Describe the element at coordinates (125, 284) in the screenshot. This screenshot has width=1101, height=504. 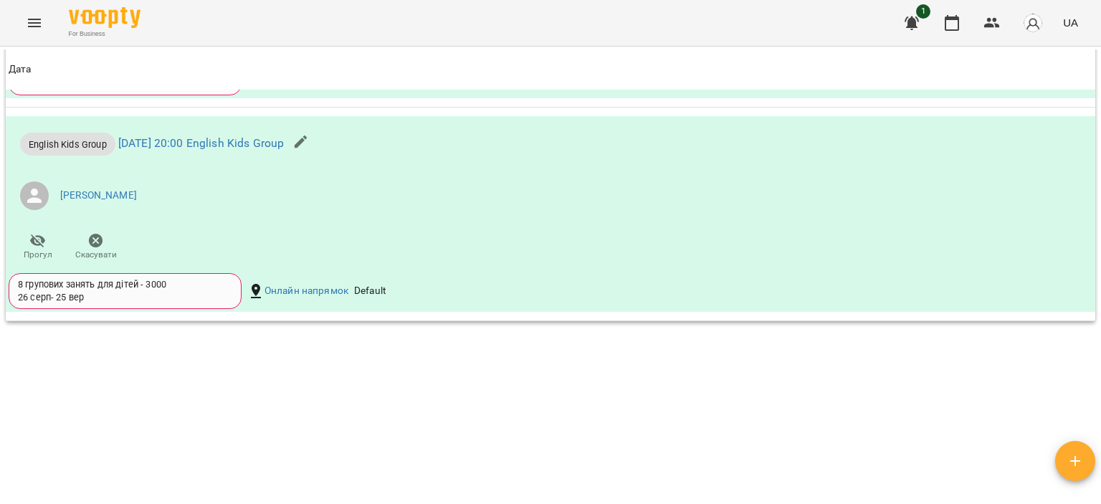
I see `div: 8 групових занять для дітей - 3000` at that location.